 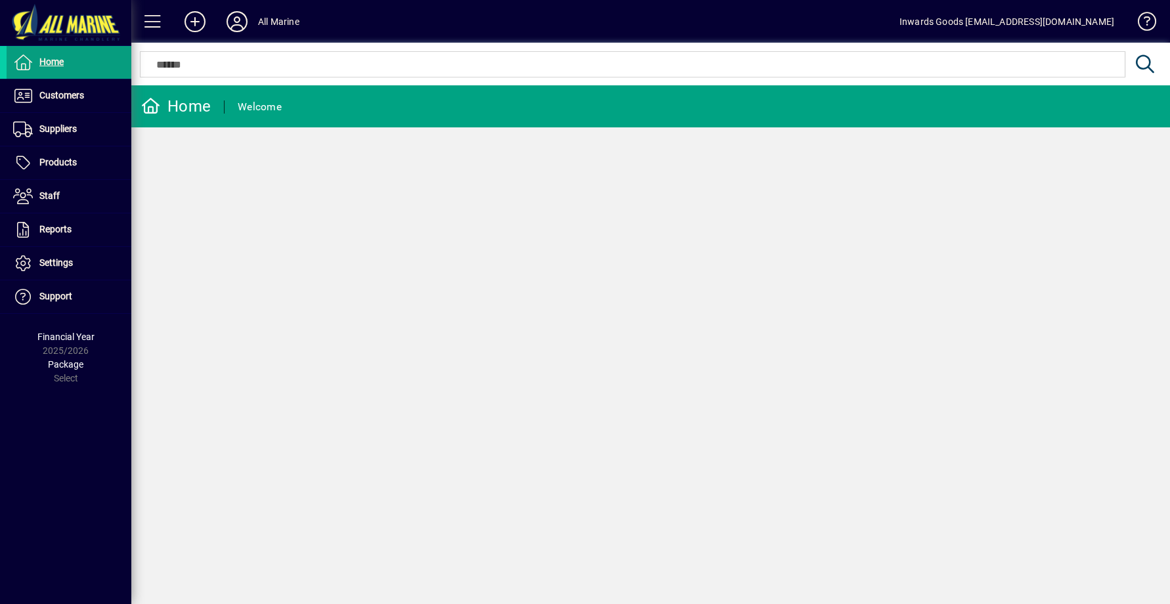 I want to click on button: Add, so click(x=195, y=22).